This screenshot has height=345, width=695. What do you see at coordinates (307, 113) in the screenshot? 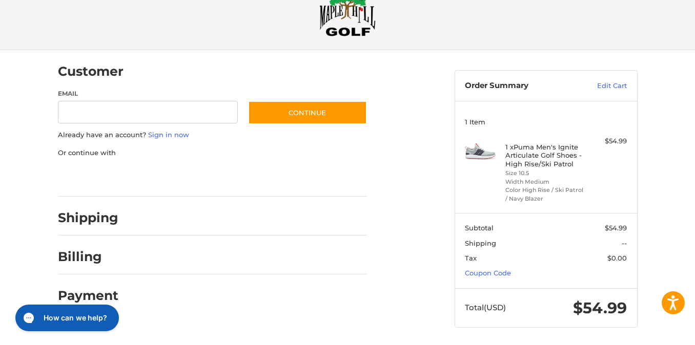
I see `button: Continue` at bounding box center [307, 113].